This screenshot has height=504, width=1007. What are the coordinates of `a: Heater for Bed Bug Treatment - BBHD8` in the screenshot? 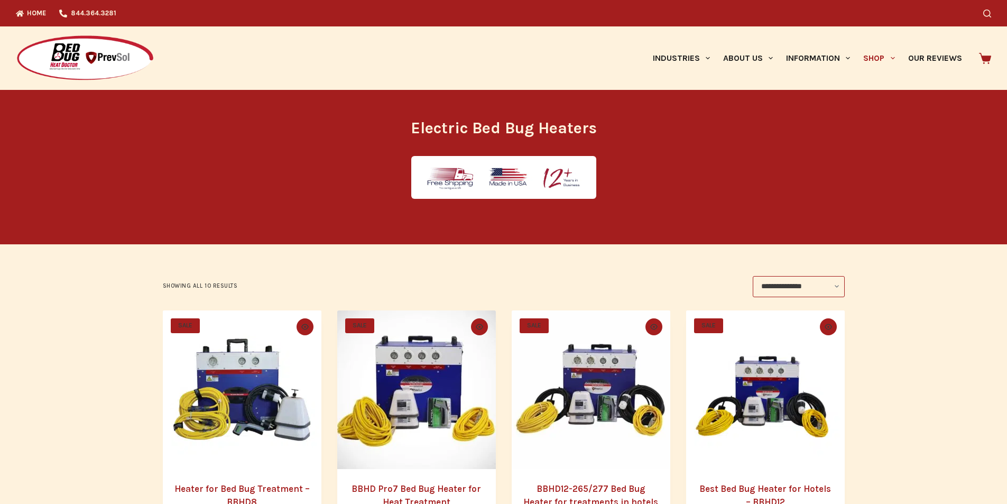 It's located at (242, 390).